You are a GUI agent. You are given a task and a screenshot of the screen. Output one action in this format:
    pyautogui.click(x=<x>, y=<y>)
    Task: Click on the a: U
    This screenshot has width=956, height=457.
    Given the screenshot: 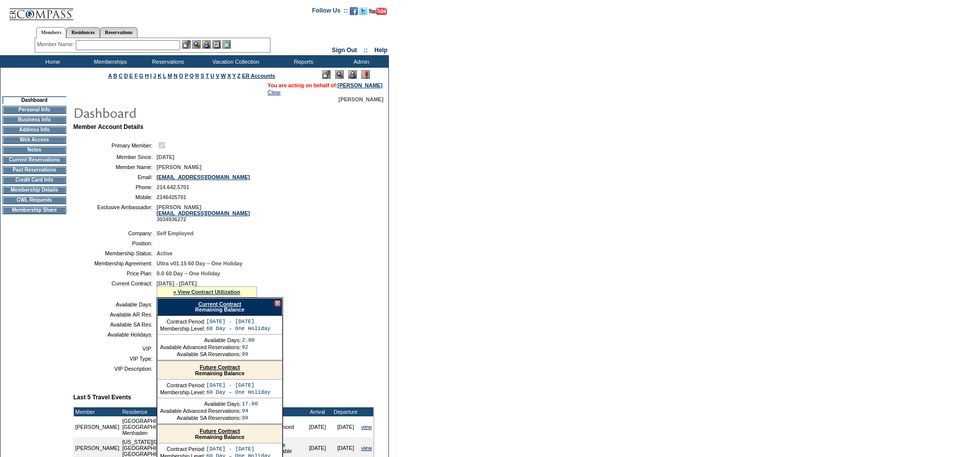 What is the action you would take?
    pyautogui.click(x=212, y=76)
    